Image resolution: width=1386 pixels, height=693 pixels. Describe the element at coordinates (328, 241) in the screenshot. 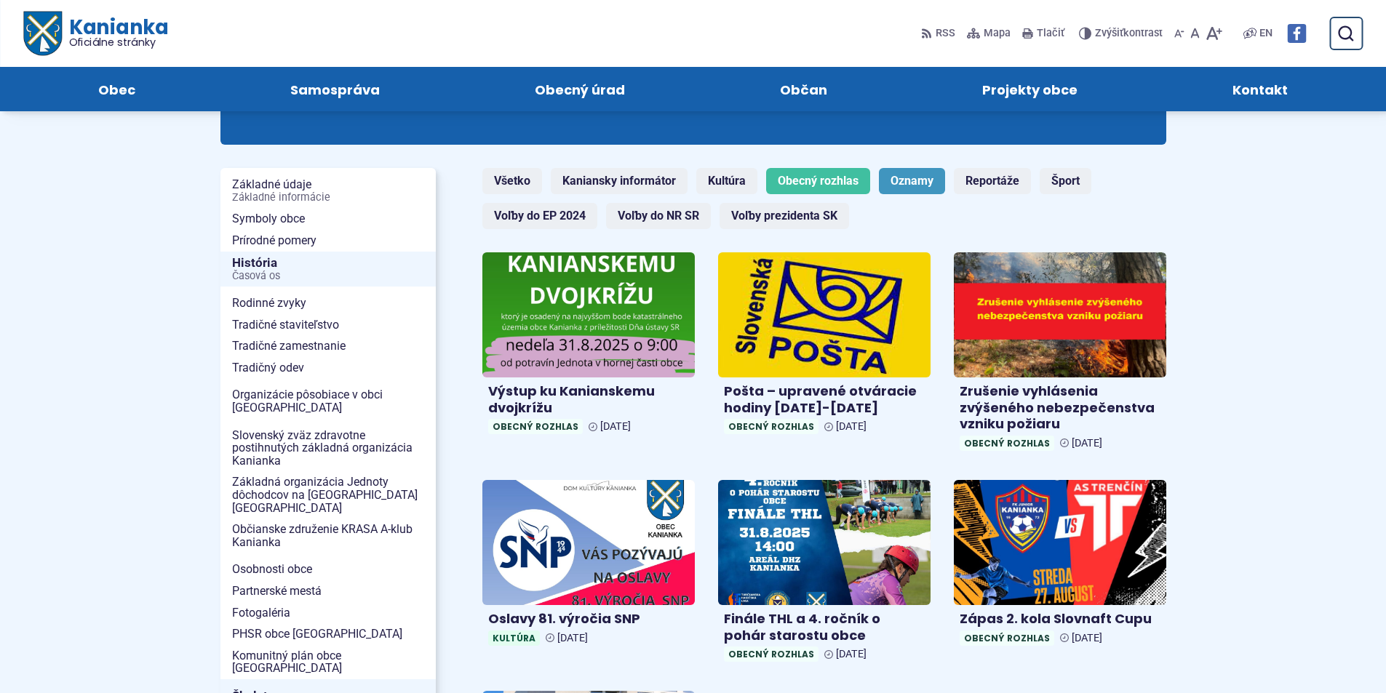

I see `span: Prírodné pomery` at that location.